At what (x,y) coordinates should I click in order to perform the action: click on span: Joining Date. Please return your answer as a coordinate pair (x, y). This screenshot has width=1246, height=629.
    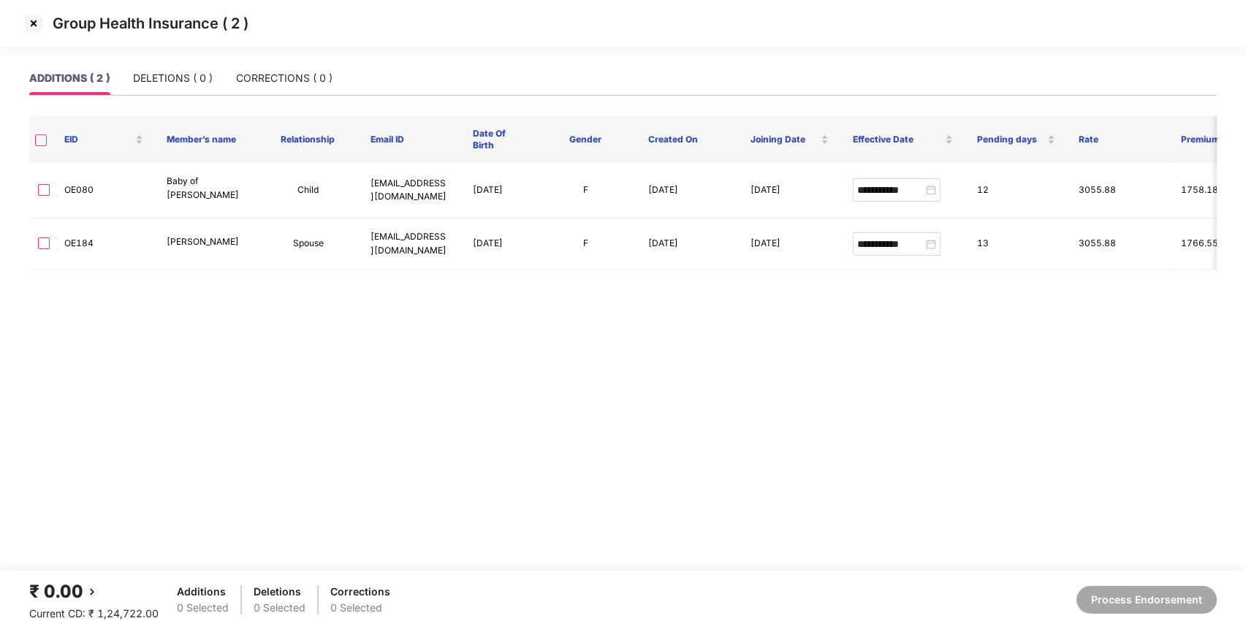
    Looking at the image, I should click on (784, 140).